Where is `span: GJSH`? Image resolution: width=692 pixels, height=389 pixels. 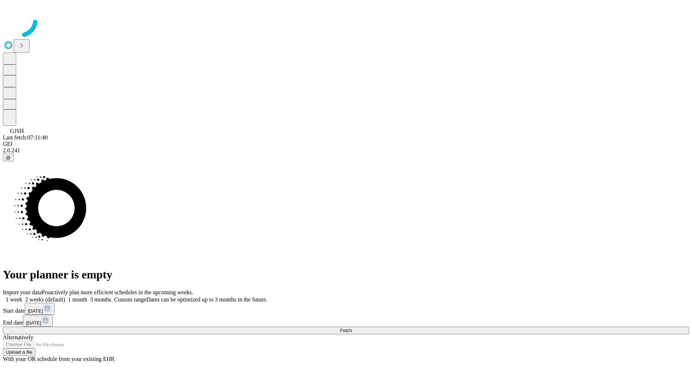
span: GJSH is located at coordinates (17, 131).